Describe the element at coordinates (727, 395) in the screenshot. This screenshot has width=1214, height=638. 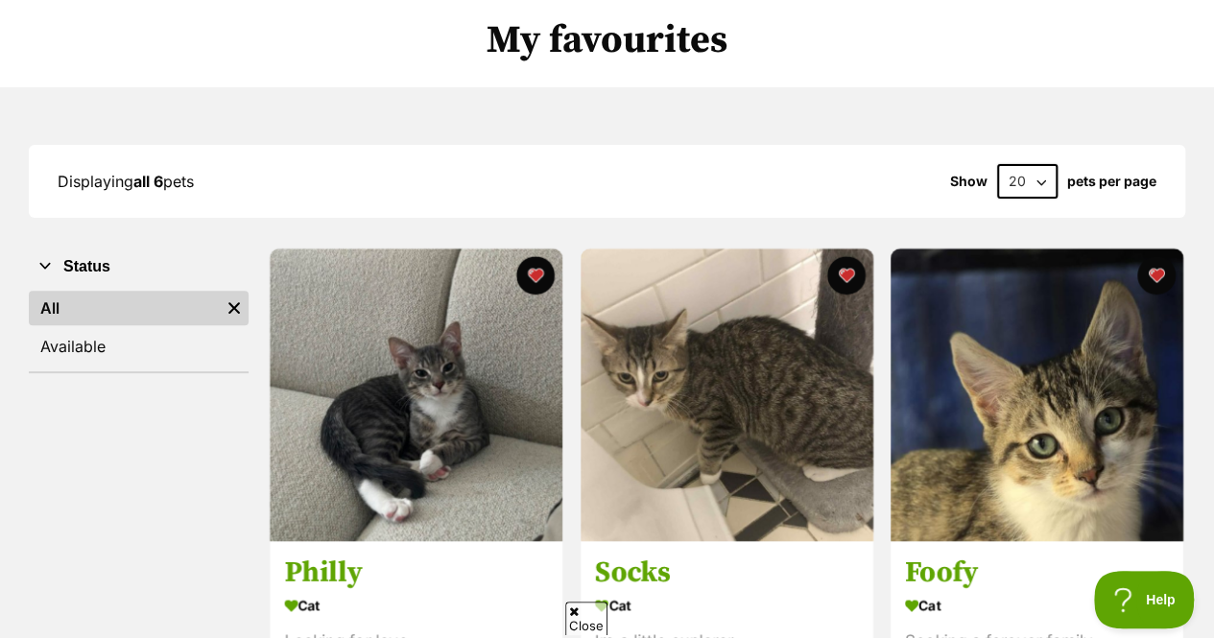
I see `img: Socks` at that location.